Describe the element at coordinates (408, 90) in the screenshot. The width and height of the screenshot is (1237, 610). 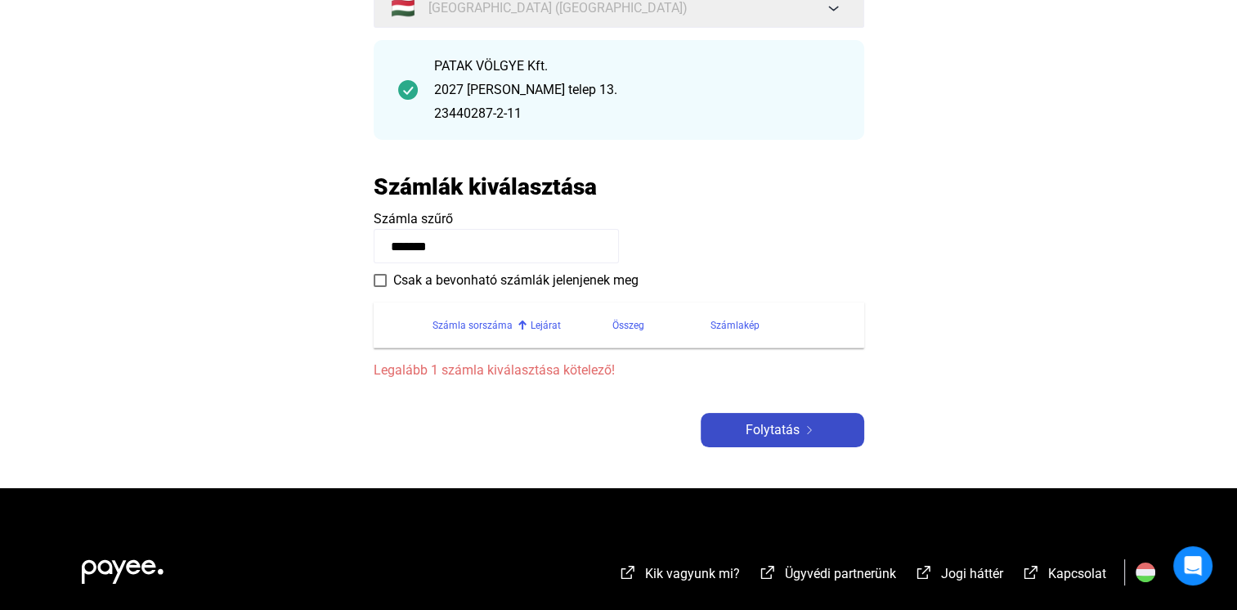
I see `img: checkmark-darker-green-circle` at that location.